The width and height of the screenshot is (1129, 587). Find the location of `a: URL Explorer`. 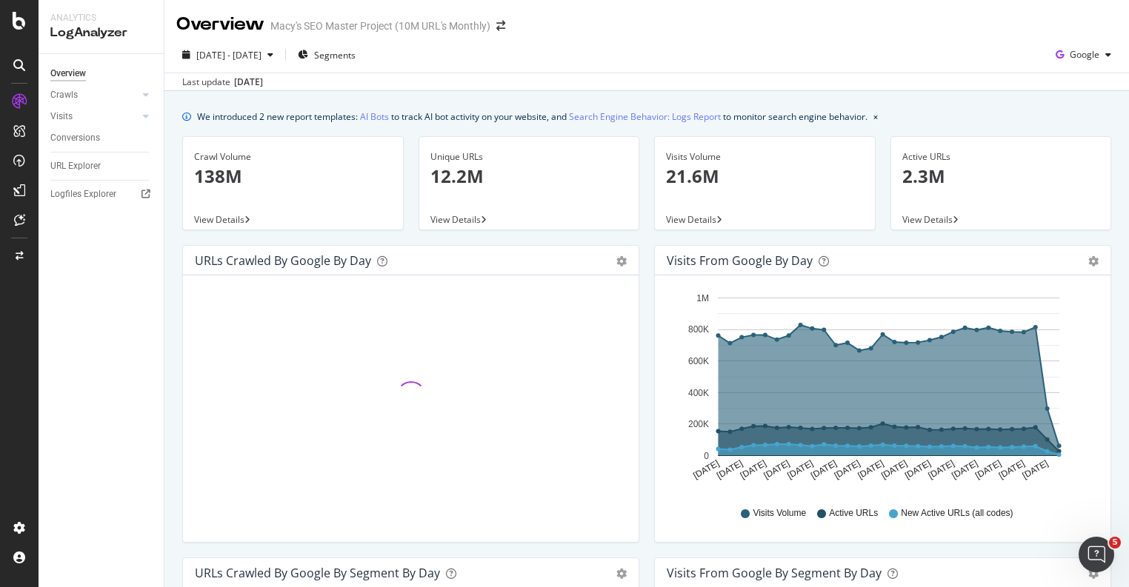

a: URL Explorer is located at coordinates (101, 166).